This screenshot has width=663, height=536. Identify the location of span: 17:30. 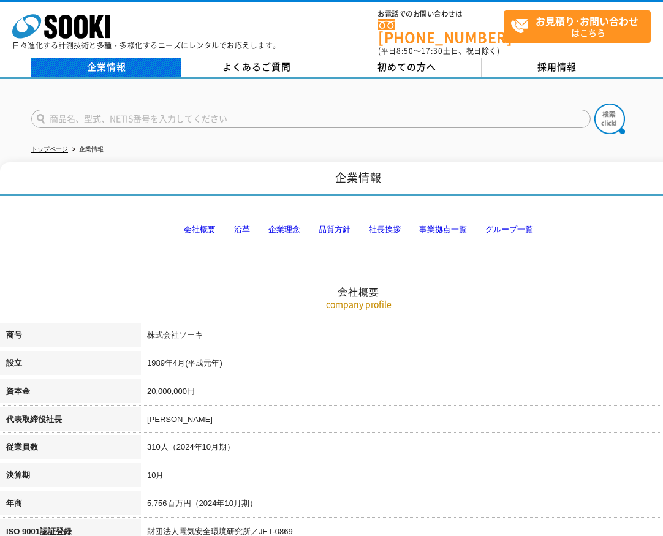
(432, 51).